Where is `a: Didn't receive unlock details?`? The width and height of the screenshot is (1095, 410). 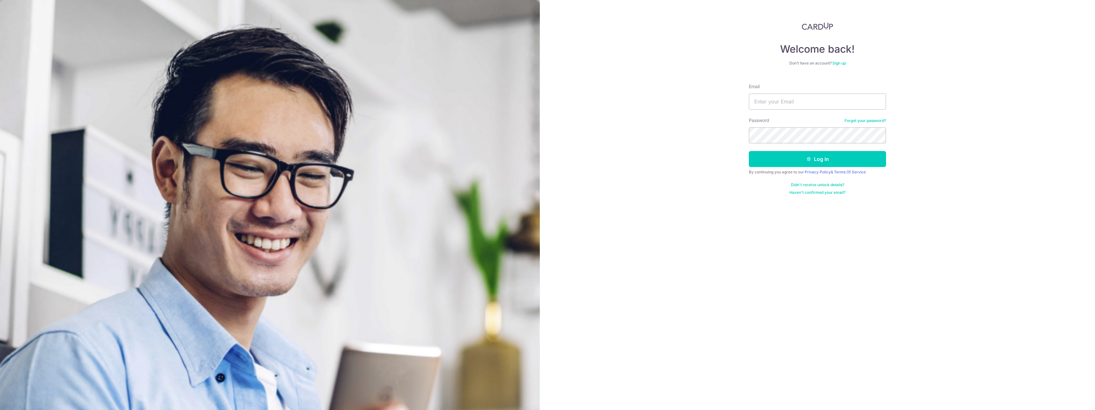 a: Didn't receive unlock details? is located at coordinates (818, 185).